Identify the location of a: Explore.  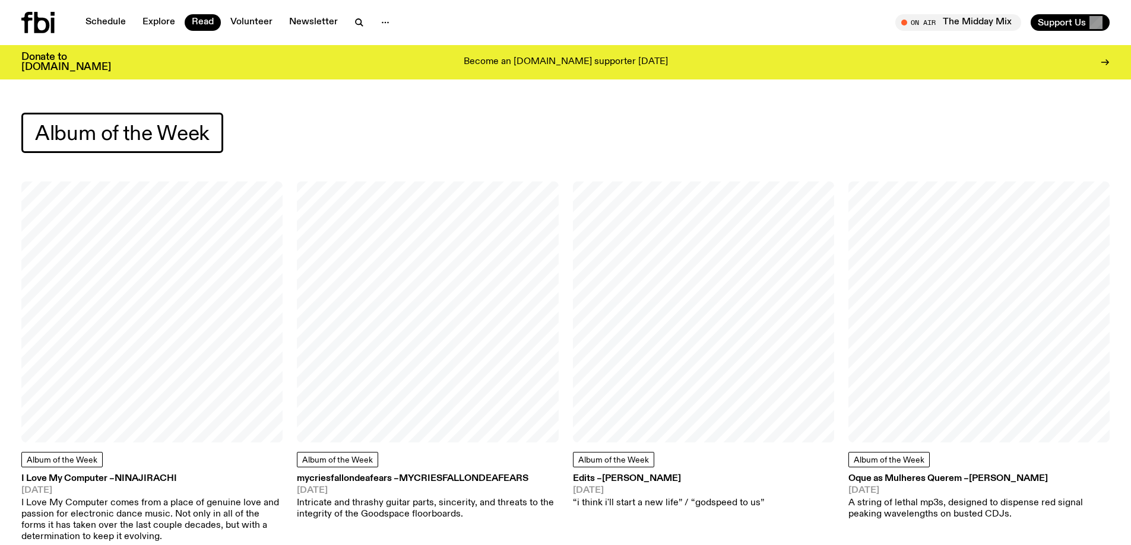
(158, 23).